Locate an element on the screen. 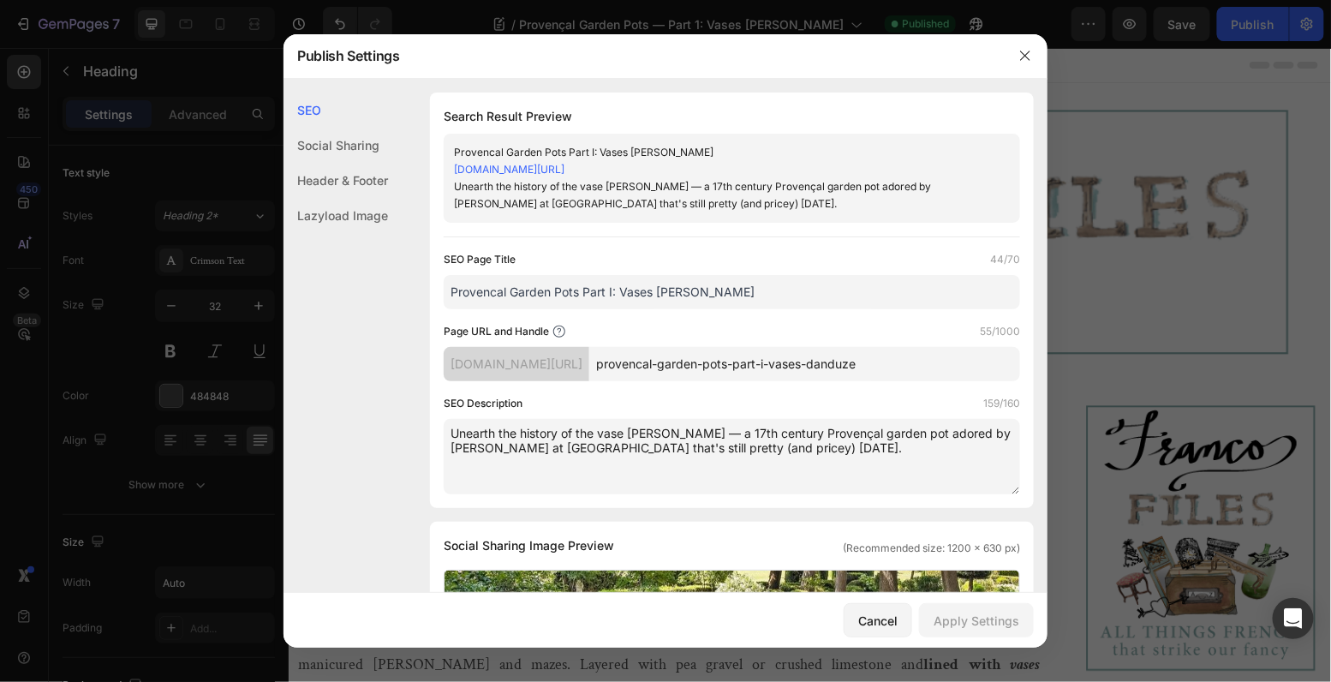 The width and height of the screenshot is (1331, 682). h2: A Provençal Daydream is located at coordinates (380, 412).